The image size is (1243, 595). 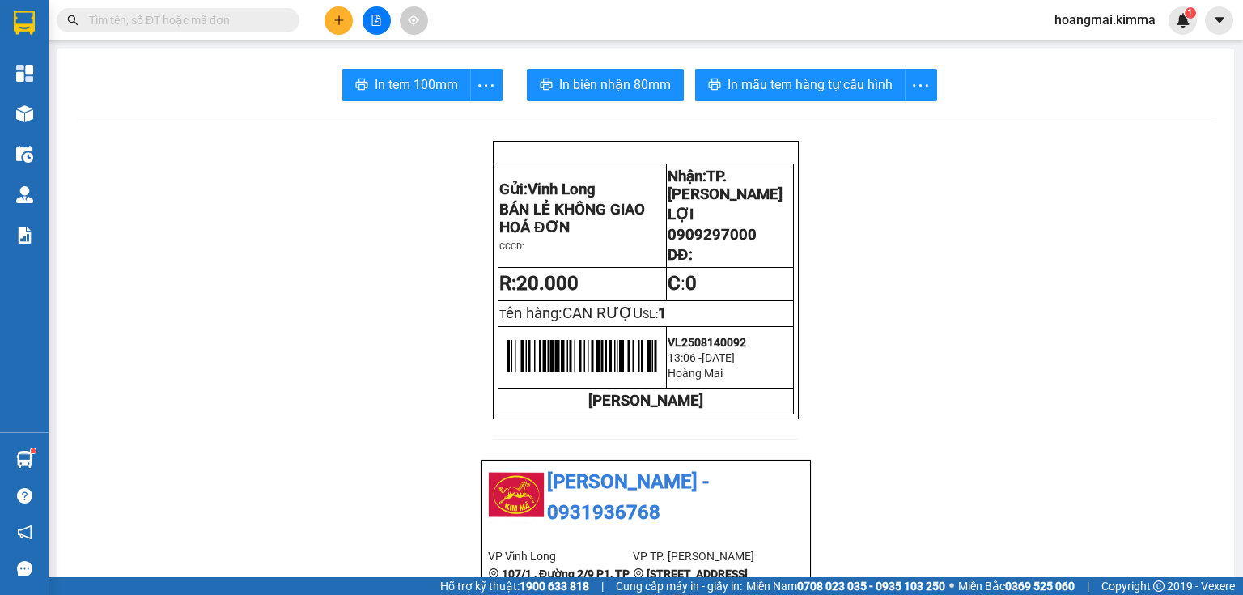 I want to click on span: plus, so click(x=339, y=20).